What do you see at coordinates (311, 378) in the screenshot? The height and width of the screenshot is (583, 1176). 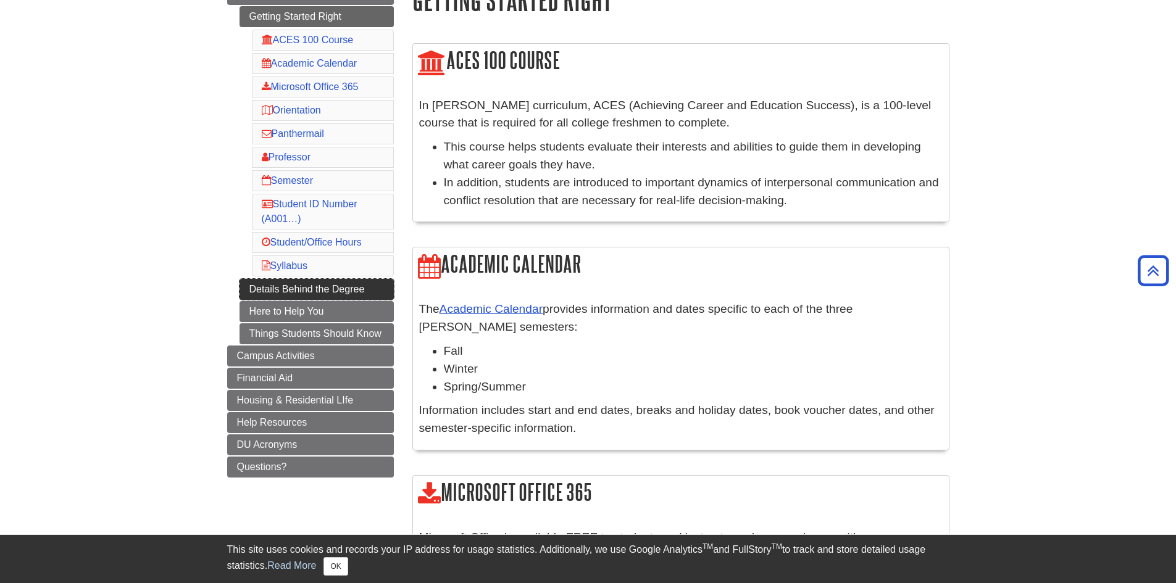 I see `a: Financial Aid` at bounding box center [311, 378].